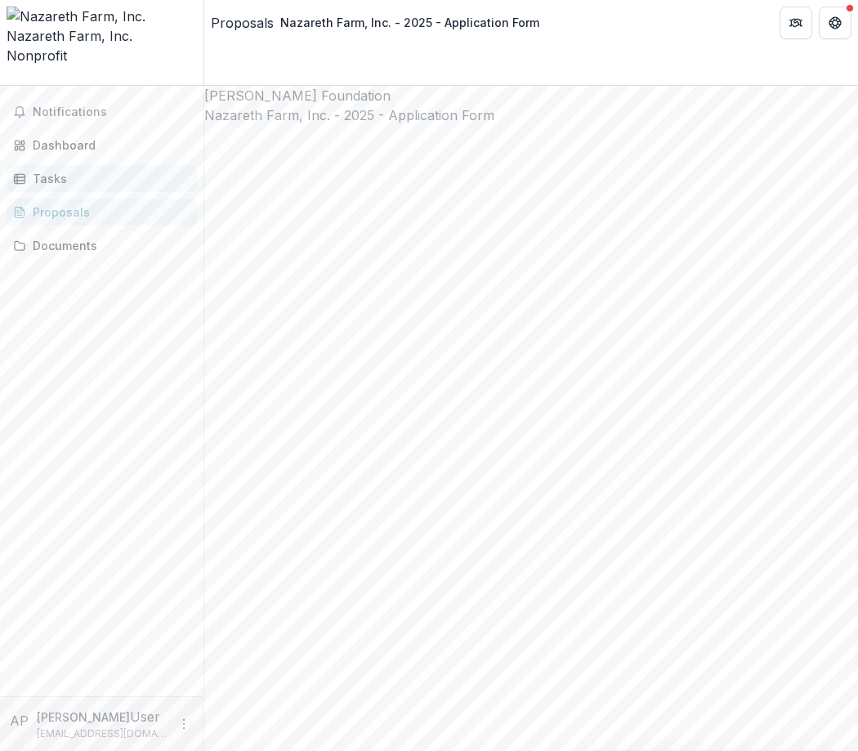  What do you see at coordinates (101, 16) in the screenshot?
I see `img: Nazareth Farm, Inc.` at bounding box center [101, 16].